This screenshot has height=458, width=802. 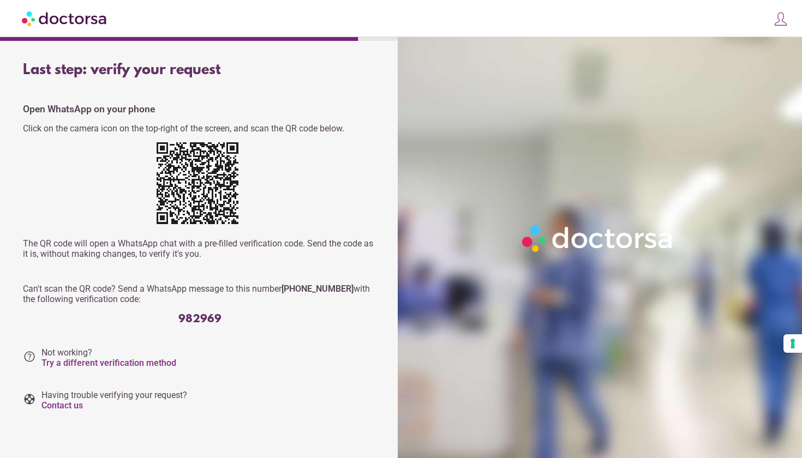 What do you see at coordinates (29, 357) in the screenshot?
I see `i: help` at bounding box center [29, 357].